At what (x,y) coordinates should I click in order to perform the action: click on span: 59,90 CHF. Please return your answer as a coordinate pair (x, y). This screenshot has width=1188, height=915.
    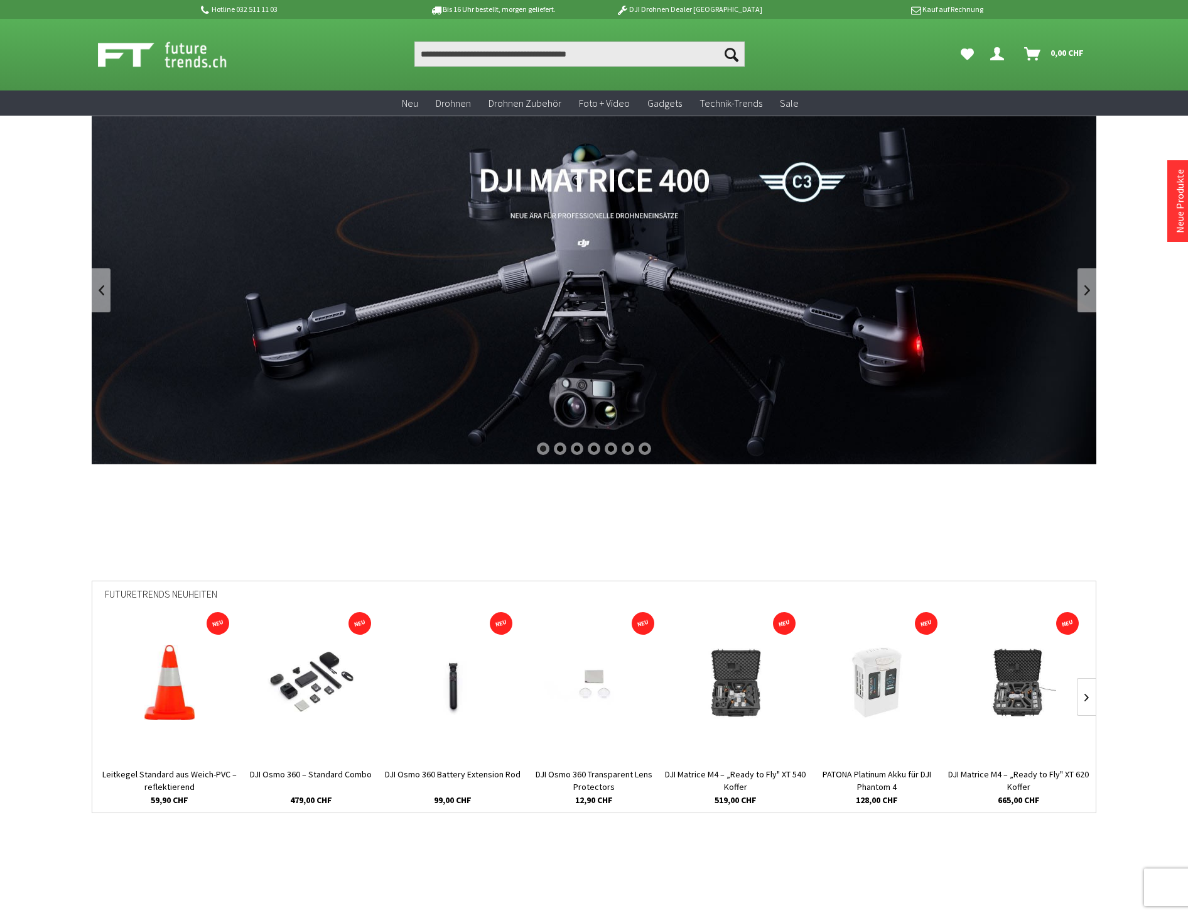
    Looking at the image, I should click on (170, 800).